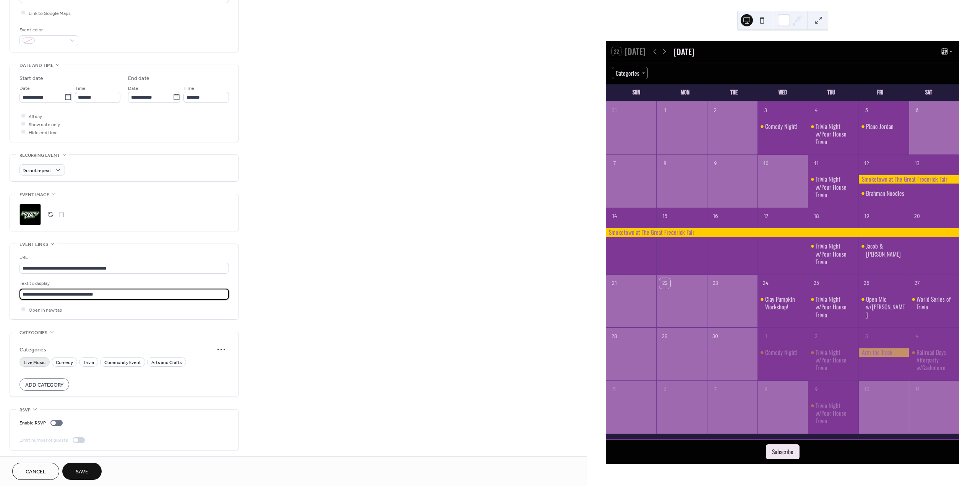 The image size is (978, 486). Describe the element at coordinates (614, 110) in the screenshot. I see `div: 31` at that location.